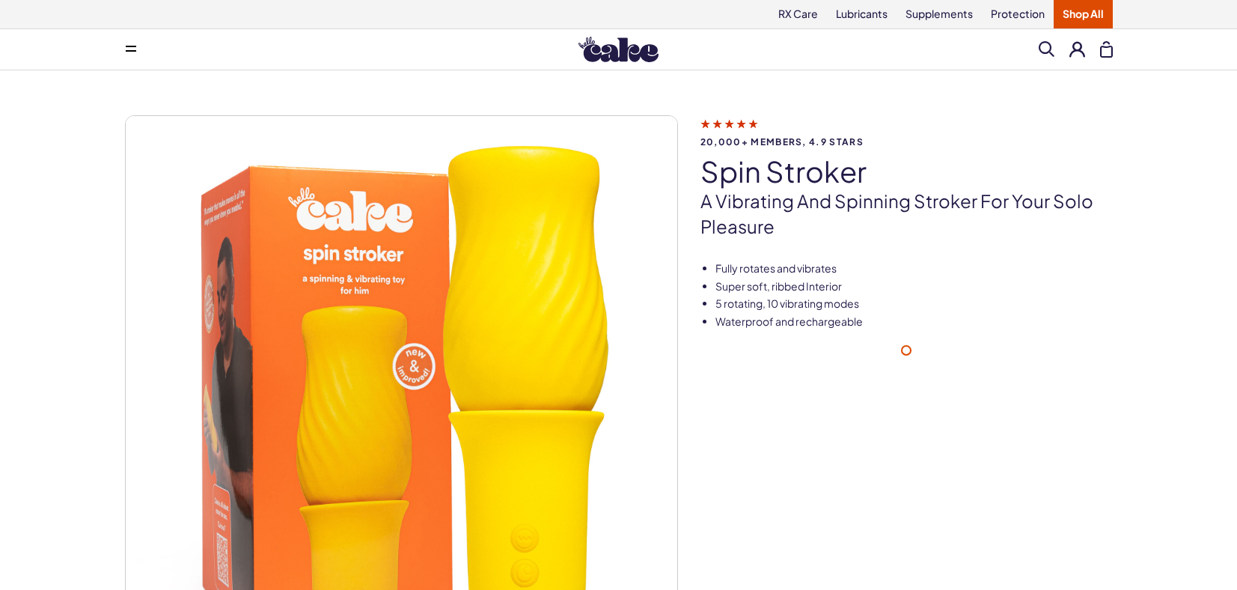 Image resolution: width=1237 pixels, height=590 pixels. I want to click on p: A vibrating and spinning stroker for your solo pleasure, so click(906, 213).